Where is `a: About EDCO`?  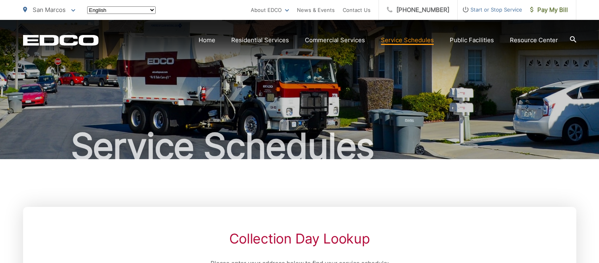 a: About EDCO is located at coordinates (270, 10).